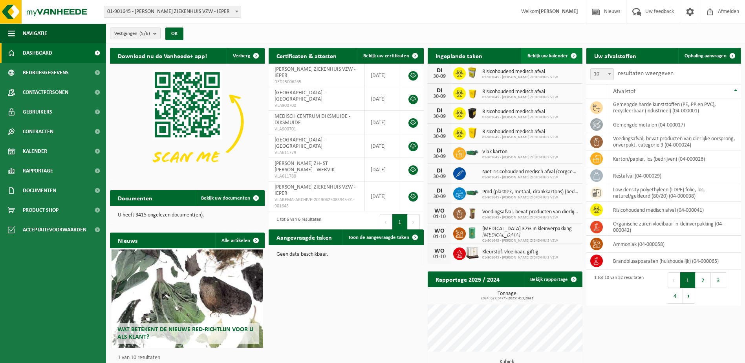 The height and width of the screenshot is (363, 745). Describe the element at coordinates (304, 237) in the screenshot. I see `h2: Aangevraagde taken` at that location.